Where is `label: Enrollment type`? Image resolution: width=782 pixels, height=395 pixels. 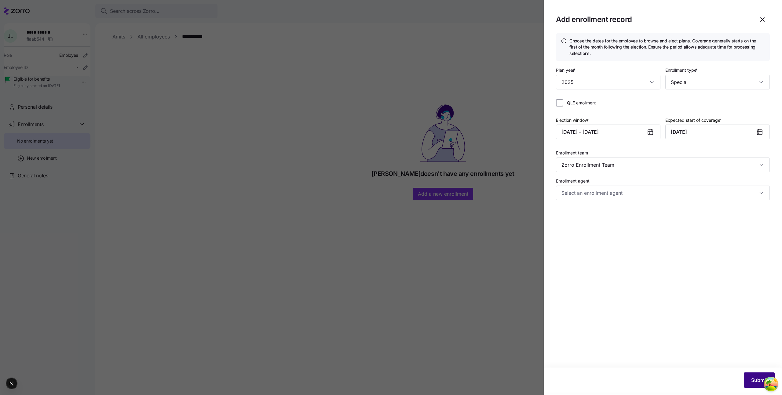
label: Enrollment type is located at coordinates (682, 70).